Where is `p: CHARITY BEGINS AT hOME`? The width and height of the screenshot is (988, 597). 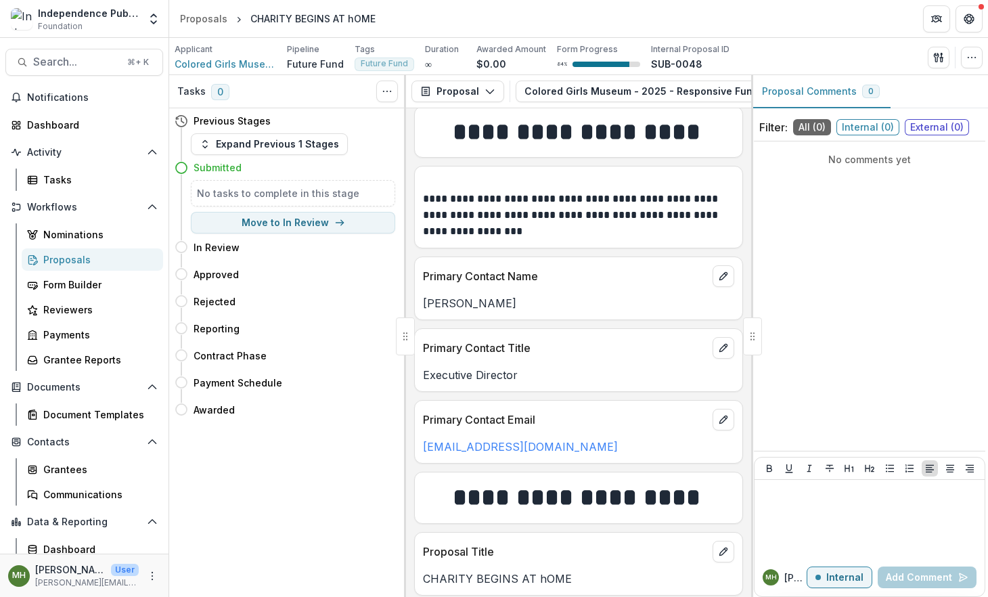
p: CHARITY BEGINS AT hOME is located at coordinates (579, 579).